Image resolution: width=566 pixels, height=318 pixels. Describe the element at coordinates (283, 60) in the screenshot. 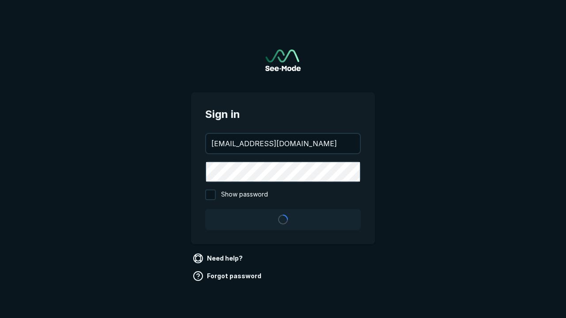

I see `img: See-Mode Logo` at that location.